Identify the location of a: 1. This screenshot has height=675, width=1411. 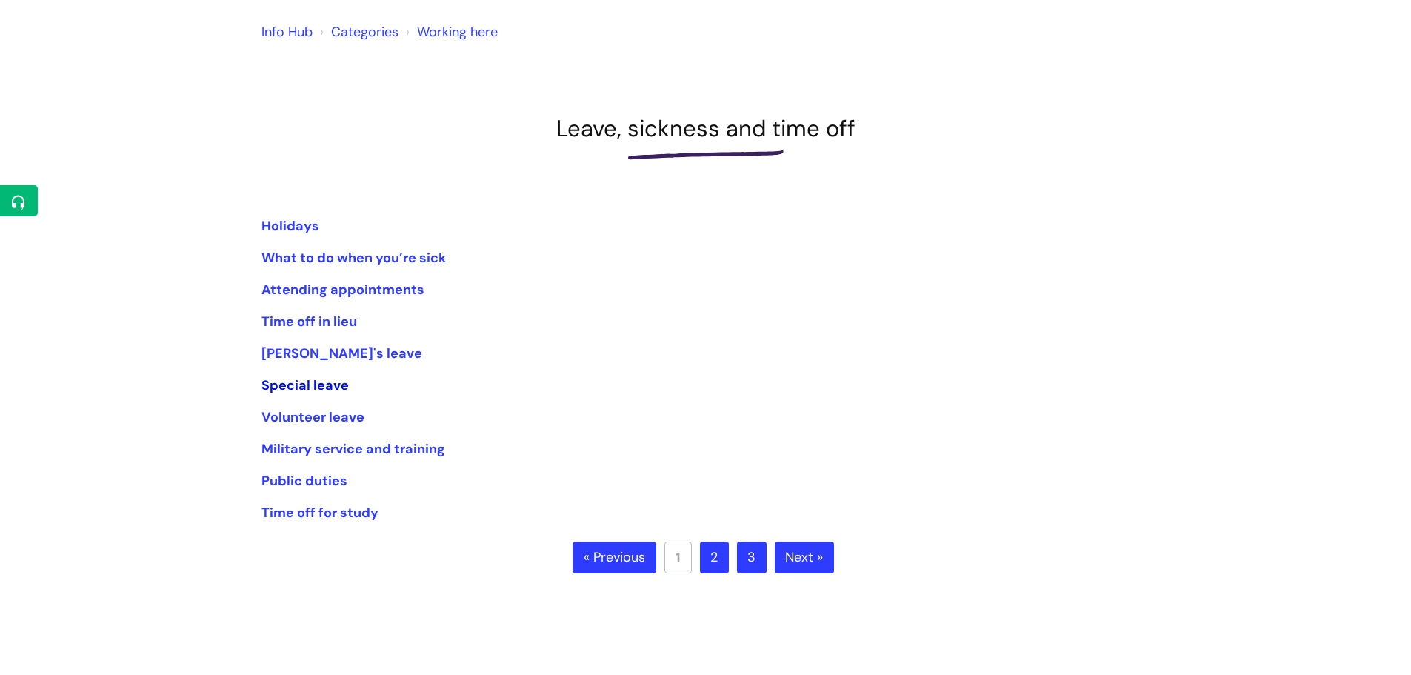
(678, 557).